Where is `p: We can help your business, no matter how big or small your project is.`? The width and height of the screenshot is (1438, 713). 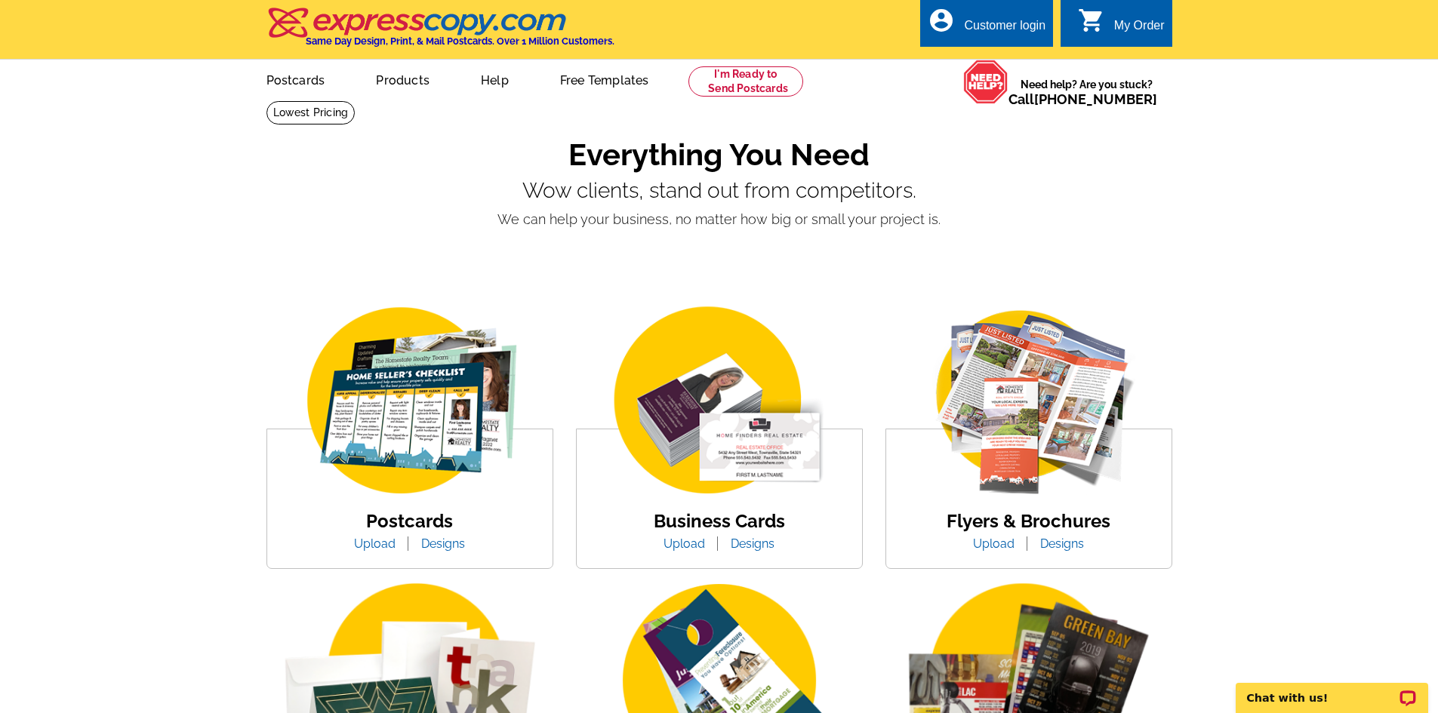 p: We can help your business, no matter how big or small your project is. is located at coordinates (719, 219).